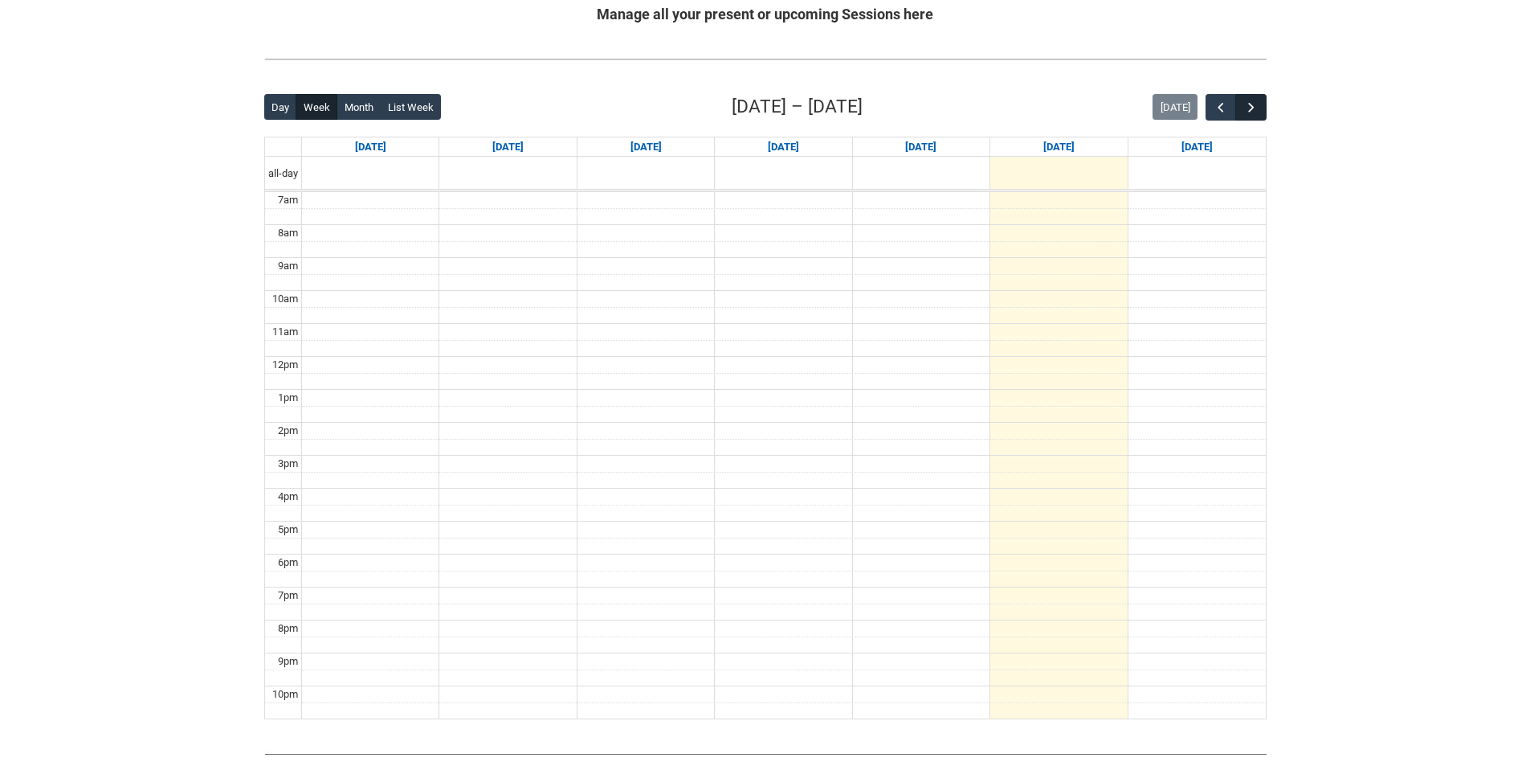 The width and height of the screenshot is (1530, 766). What do you see at coordinates (1059, 147) in the screenshot?
I see `a: Go to September 12, 2025` at bounding box center [1059, 147].